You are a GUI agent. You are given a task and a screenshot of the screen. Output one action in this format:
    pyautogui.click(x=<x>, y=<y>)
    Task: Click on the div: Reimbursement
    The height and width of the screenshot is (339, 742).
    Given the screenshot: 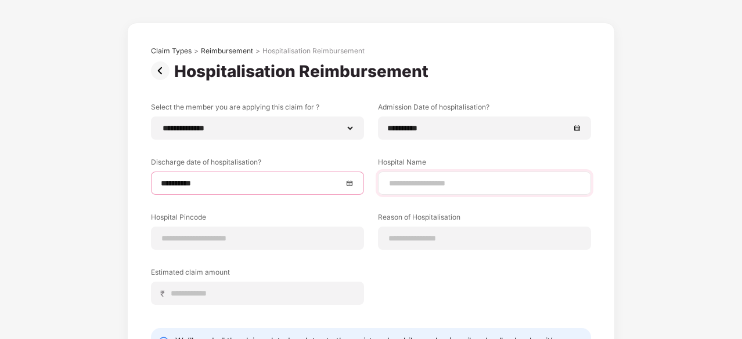 What is the action you would take?
    pyautogui.click(x=227, y=51)
    